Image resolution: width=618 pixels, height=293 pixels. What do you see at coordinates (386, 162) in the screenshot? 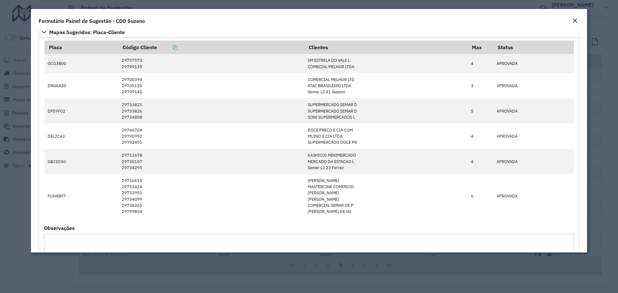
I see `td: KASHICOI MINIMERCADO MERCADO DA ESTACAO L Semar LJ 23 Ferraz` at bounding box center [386, 162].